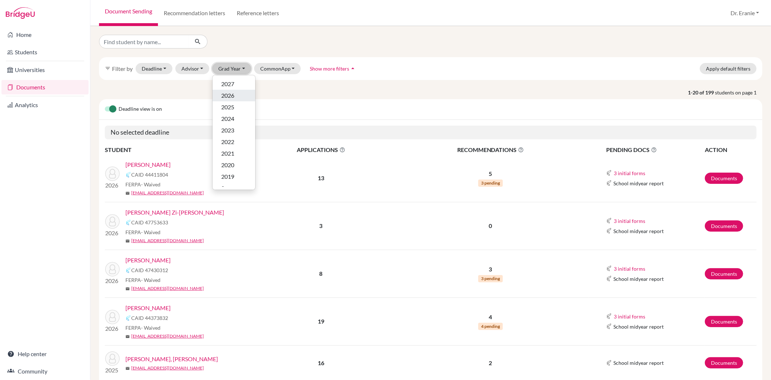 The image size is (771, 380). I want to click on b: 19, so click(321, 321).